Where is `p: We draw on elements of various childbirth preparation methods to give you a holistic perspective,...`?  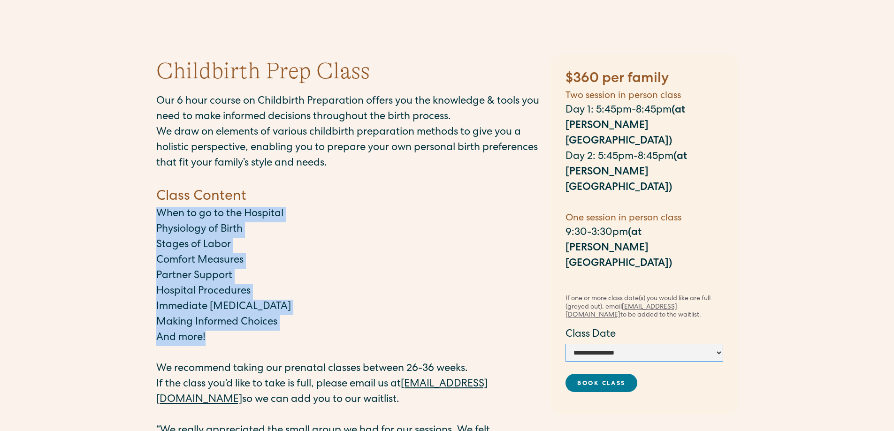
p: We draw on elements of various childbirth preparation methods to give you a holistic perspective,... is located at coordinates (349, 148).